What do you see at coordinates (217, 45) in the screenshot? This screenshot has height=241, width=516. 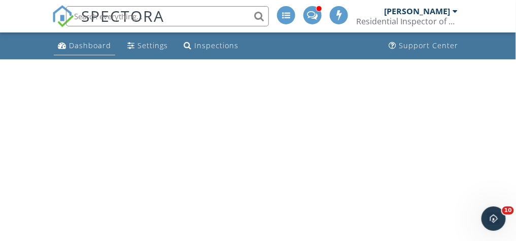 I see `div: Inspections` at bounding box center [217, 45].